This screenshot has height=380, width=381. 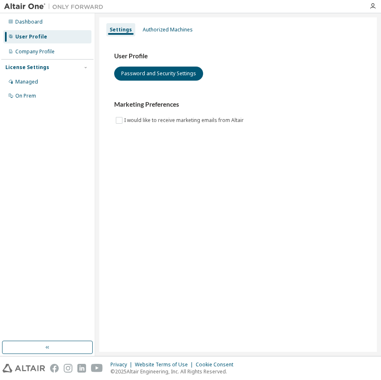 What do you see at coordinates (238, 56) in the screenshot?
I see `h3: User Profile` at bounding box center [238, 56].